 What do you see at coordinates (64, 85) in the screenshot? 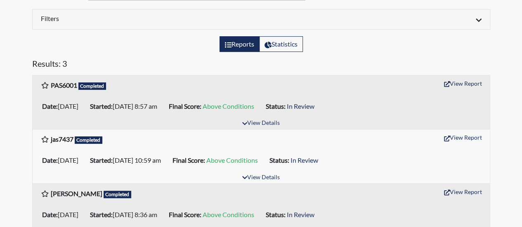
I see `b: PAS6001` at bounding box center [64, 85].